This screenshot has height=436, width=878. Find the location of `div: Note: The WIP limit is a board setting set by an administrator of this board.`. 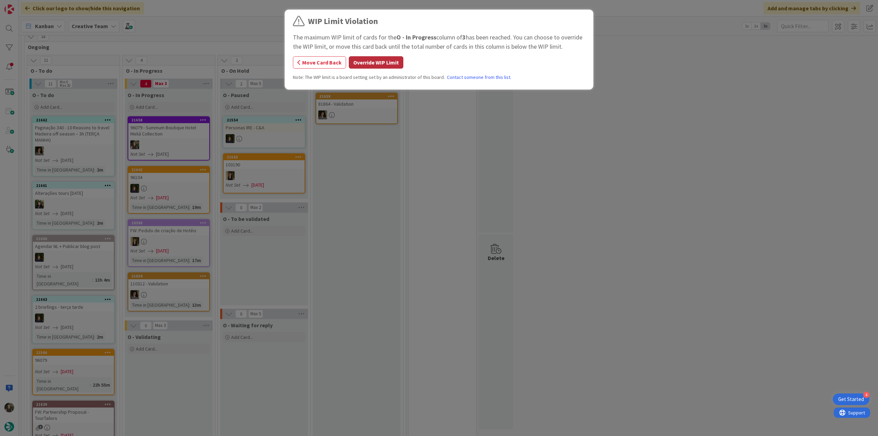

div: Note: The WIP limit is a board setting set by an administrator of this board. is located at coordinates (439, 77).